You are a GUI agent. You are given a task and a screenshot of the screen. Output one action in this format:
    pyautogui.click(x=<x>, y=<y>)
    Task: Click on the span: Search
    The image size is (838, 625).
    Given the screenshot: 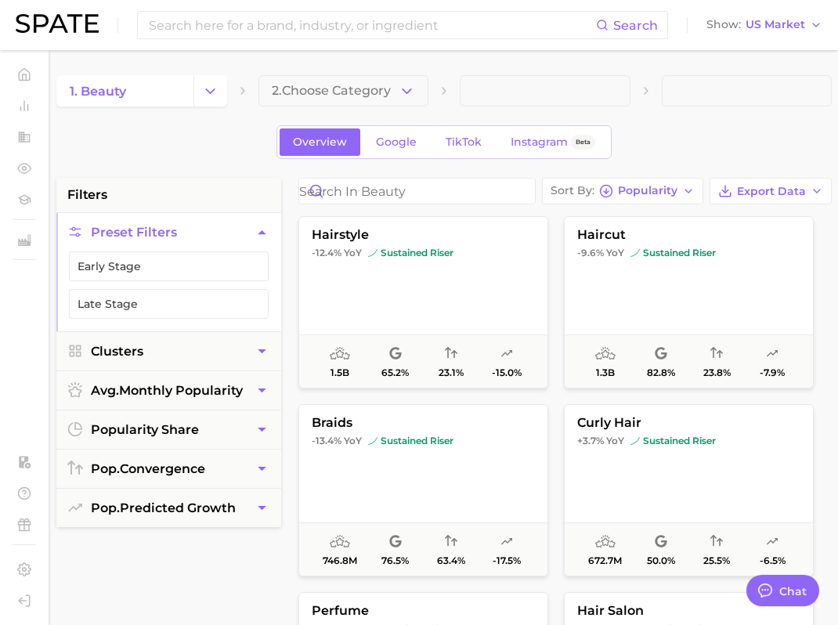 What is the action you would take?
    pyautogui.click(x=635, y=25)
    